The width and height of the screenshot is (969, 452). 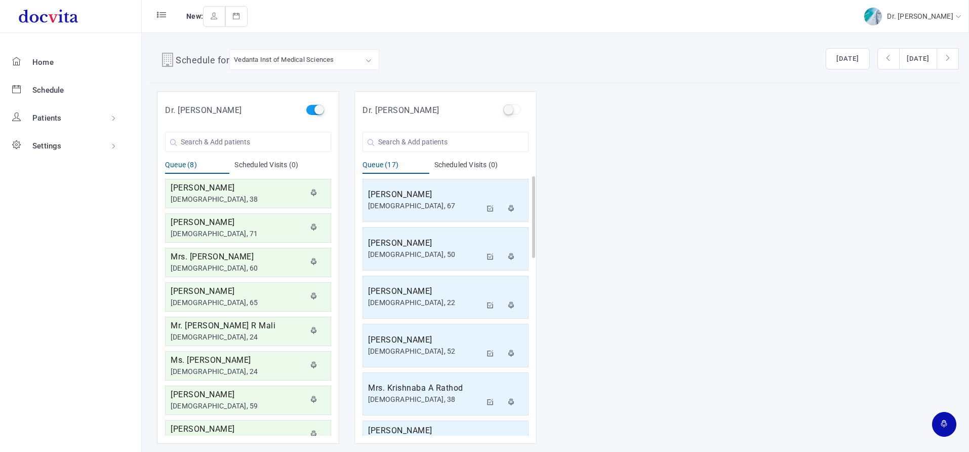 What do you see at coordinates (43, 62) in the screenshot?
I see `span: Home` at bounding box center [43, 62].